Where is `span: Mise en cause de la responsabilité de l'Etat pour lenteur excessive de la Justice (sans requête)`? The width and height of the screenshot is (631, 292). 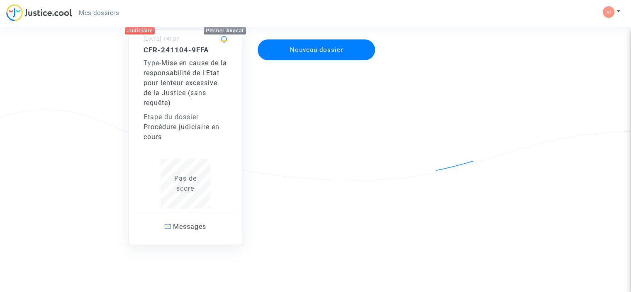 span: Mise en cause de la responsabilité de l'Etat pour lenteur excessive de la Justice (sans requête) is located at coordinates (185, 83).